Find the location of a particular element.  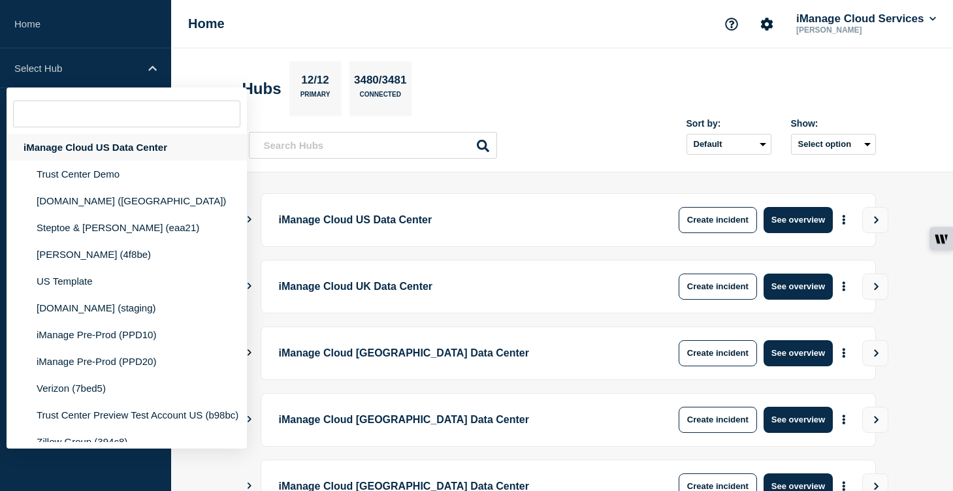

button: Account settings is located at coordinates (767, 24).